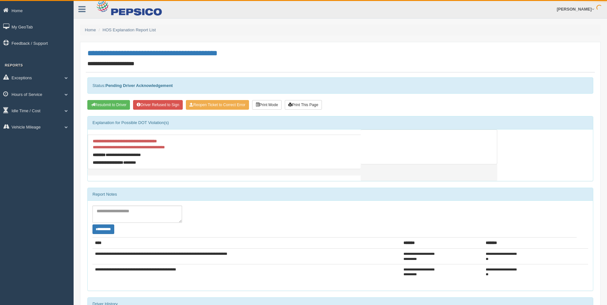 This screenshot has height=305, width=607. Describe the element at coordinates (129, 30) in the screenshot. I see `a: HOS Explanation Report List` at that location.